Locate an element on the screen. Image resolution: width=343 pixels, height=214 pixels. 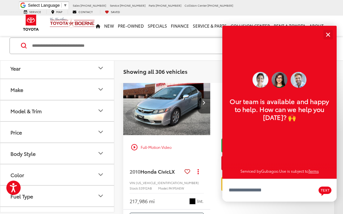
a: My Saved Vehicles is located at coordinates (113, 12).